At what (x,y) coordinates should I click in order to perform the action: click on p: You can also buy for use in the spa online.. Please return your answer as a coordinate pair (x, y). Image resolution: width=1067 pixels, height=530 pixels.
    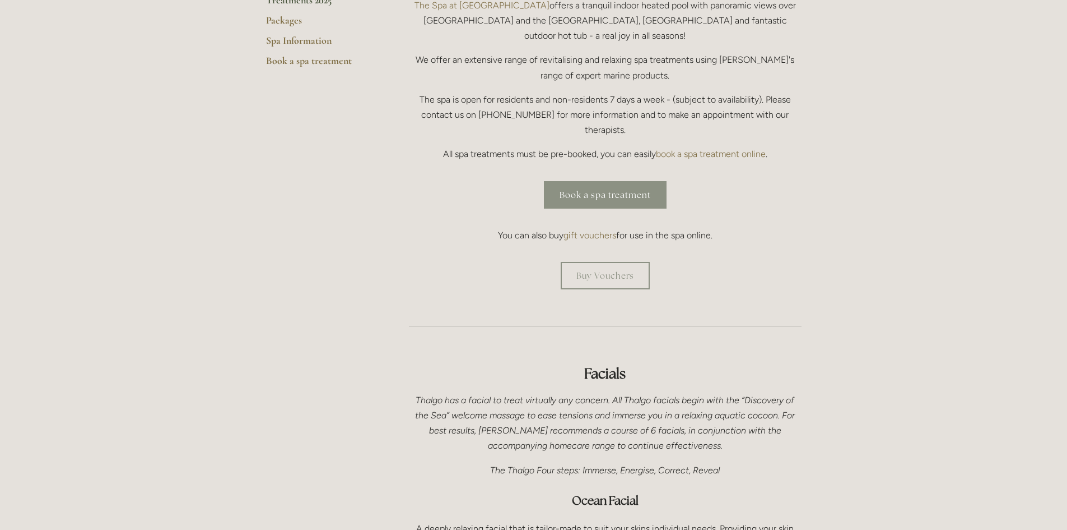
    Looking at the image, I should click on (605, 235).